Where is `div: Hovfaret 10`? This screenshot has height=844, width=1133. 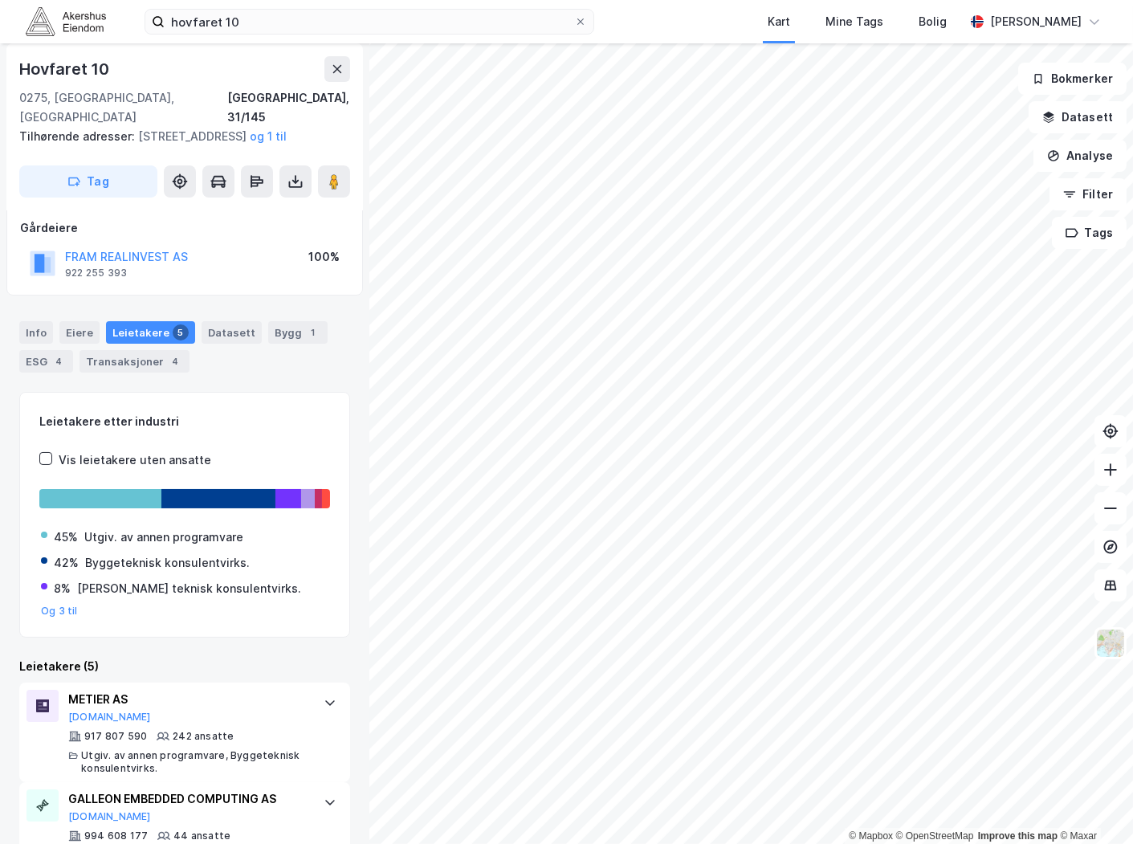
div: Hovfaret 10 is located at coordinates (66, 69).